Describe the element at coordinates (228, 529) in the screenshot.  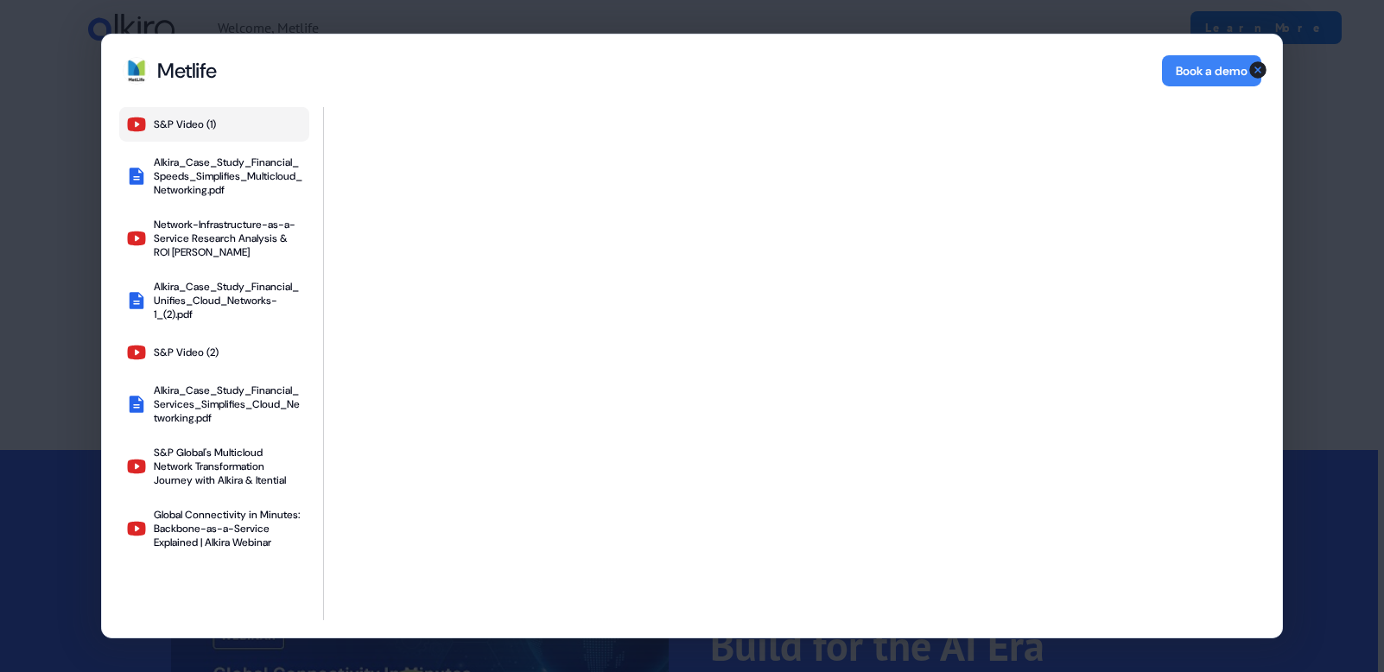
I see `div: Global Connectivity in Minutes: Backbone-as-a-Service Explained | Alkira Webinar` at that location.